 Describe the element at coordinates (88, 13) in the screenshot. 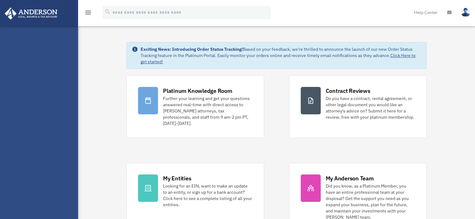

I see `a: menu` at that location.